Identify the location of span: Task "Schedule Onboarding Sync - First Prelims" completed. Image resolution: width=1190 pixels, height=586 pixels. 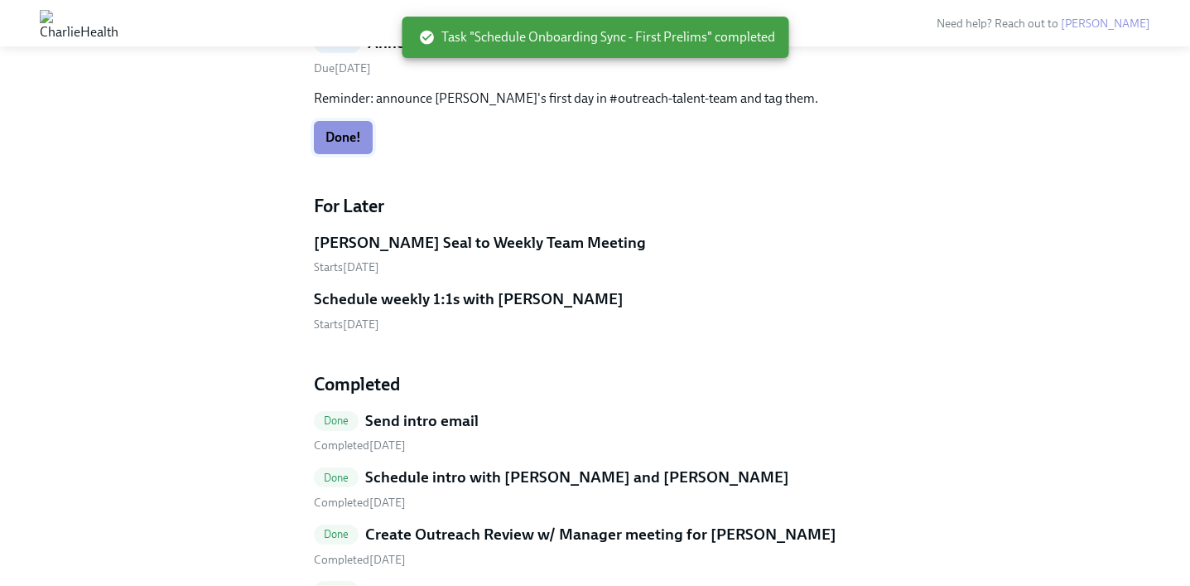
(596, 37).